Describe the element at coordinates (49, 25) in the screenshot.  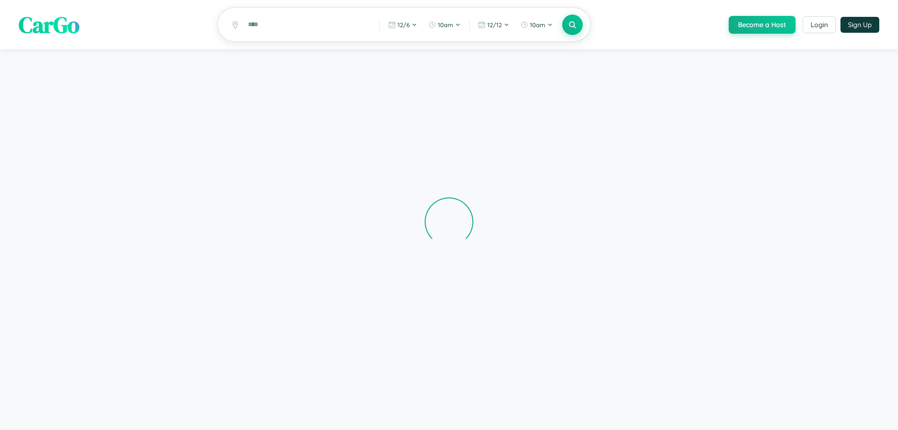
I see `span: CarGo` at that location.